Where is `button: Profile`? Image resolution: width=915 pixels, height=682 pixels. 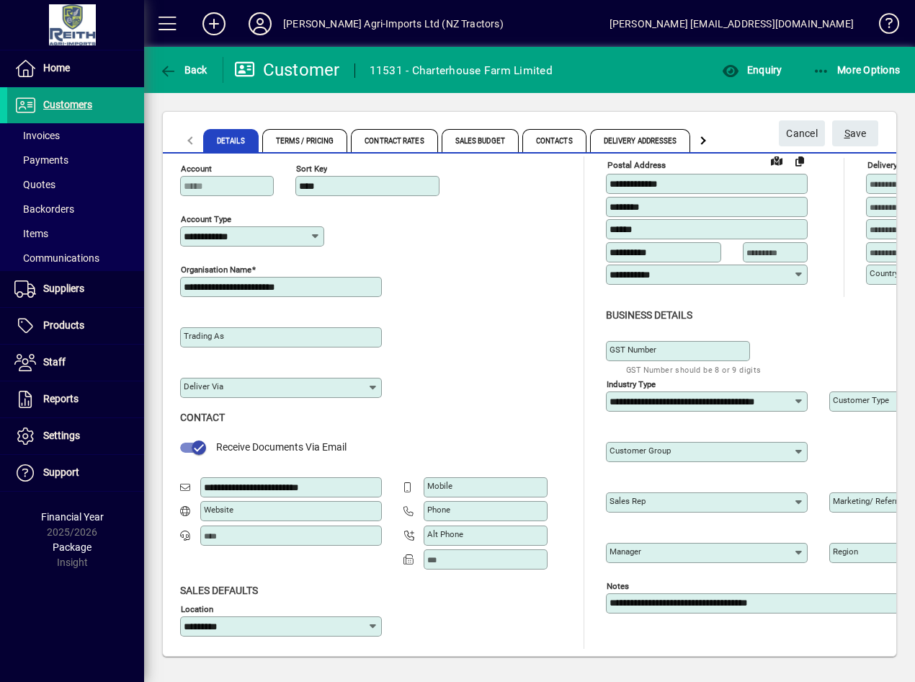 button: Profile is located at coordinates (260, 24).